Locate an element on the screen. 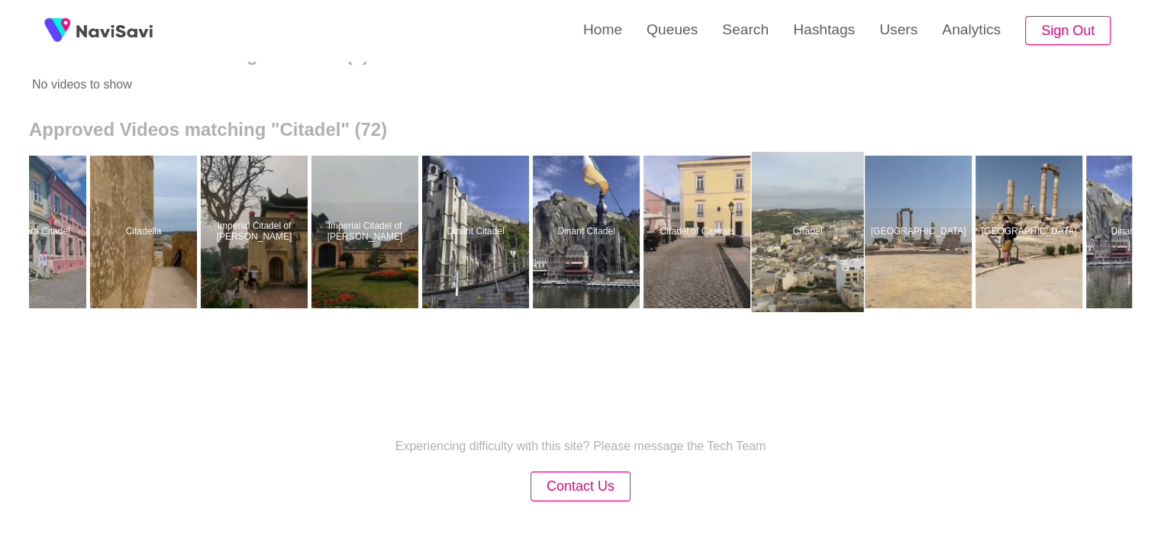 The image size is (1161, 557). p: Experiencing difficulty with this site? Please message the Tech Team is located at coordinates (581, 447).